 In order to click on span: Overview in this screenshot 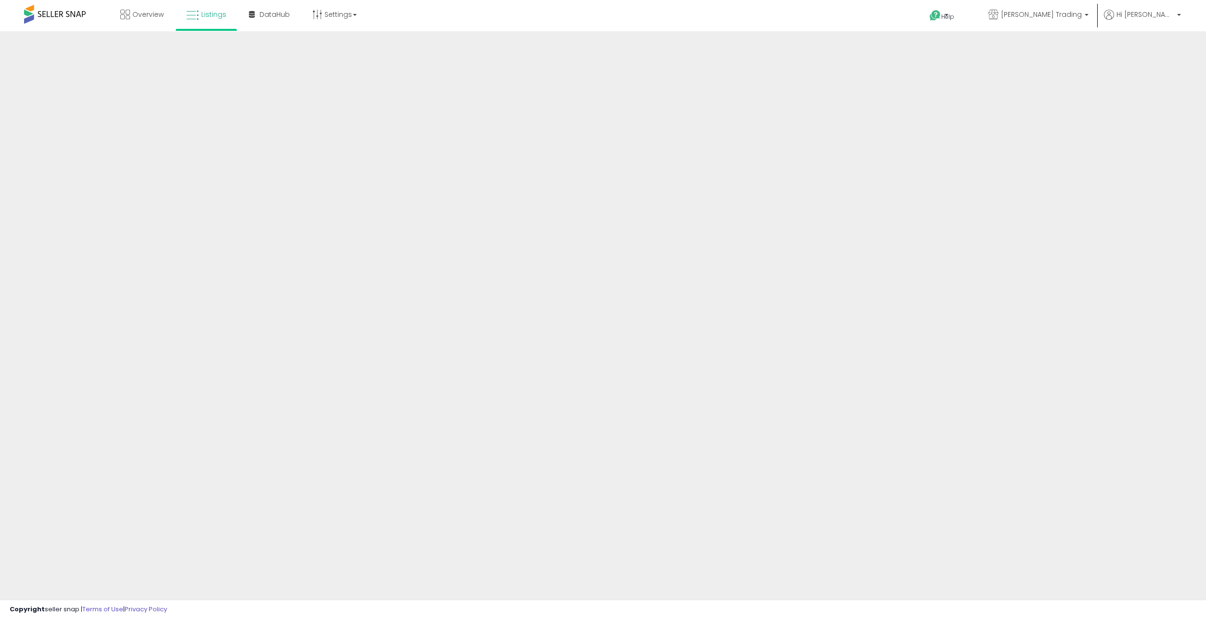, I will do `click(148, 14)`.